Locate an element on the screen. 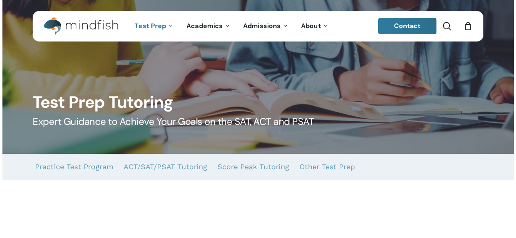 The width and height of the screenshot is (516, 238). a: Contact is located at coordinates (407, 26).